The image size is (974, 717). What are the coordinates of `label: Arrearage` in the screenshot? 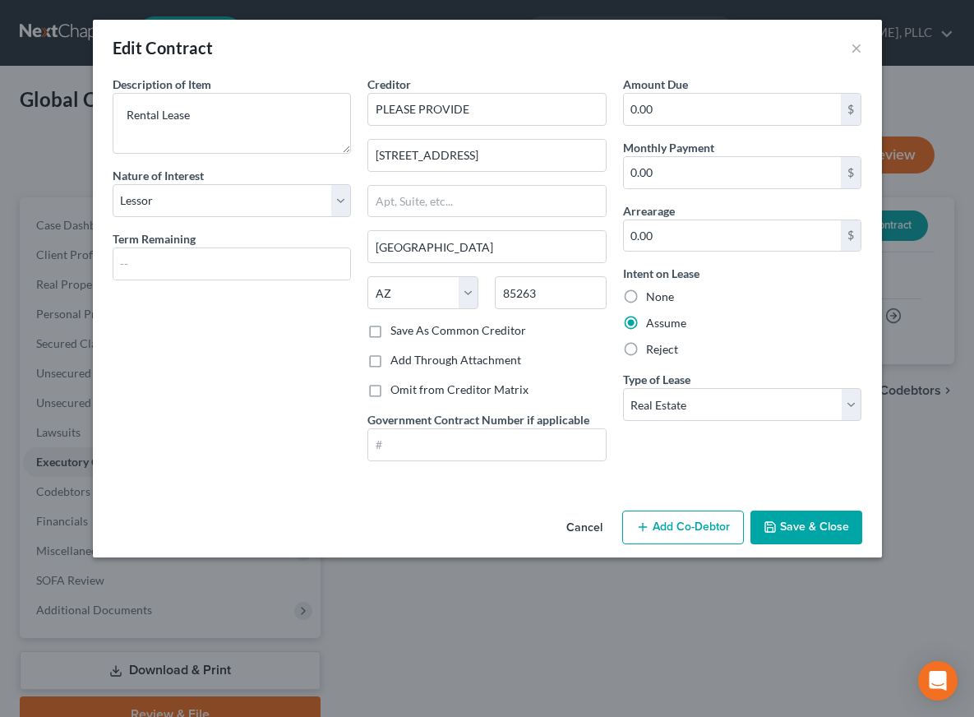 It's located at (649, 210).